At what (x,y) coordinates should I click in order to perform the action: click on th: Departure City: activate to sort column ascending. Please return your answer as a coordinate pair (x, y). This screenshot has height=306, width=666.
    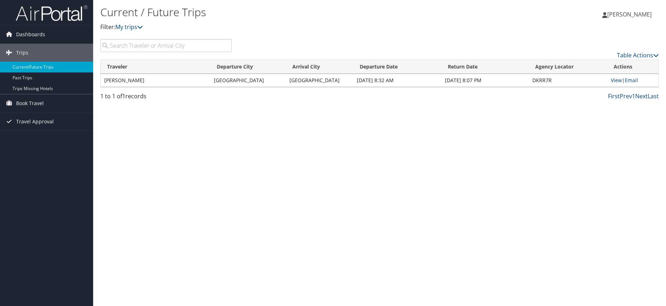
    Looking at the image, I should click on (248, 67).